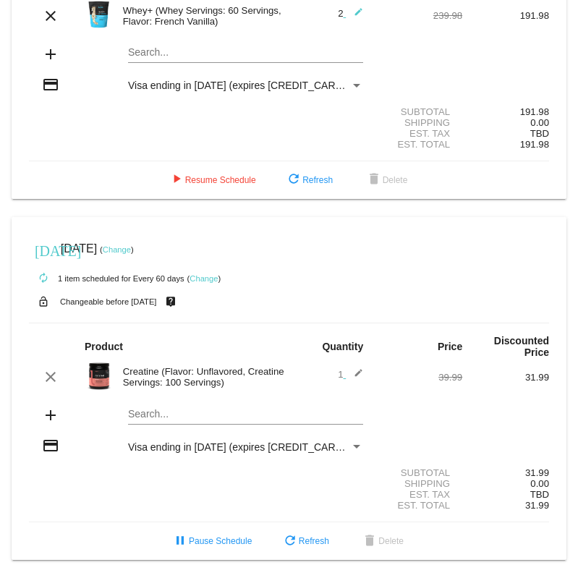 This screenshot has height=578, width=578. Describe the element at coordinates (203, 377) in the screenshot. I see `div: Creatine (Flavor: Unflavored, Creatine Servings: 100 Servings)` at that location.